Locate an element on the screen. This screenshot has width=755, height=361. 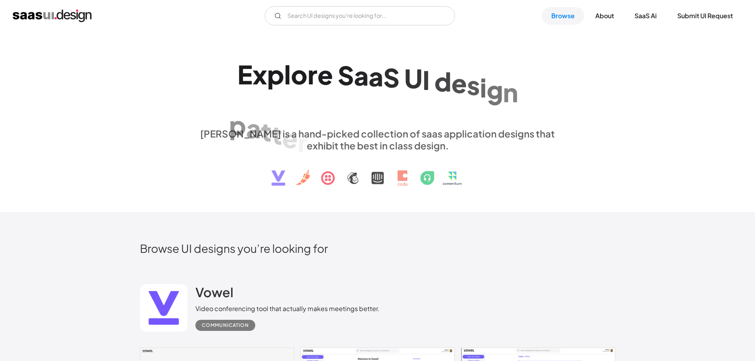
div: n is located at coordinates (511, 92).